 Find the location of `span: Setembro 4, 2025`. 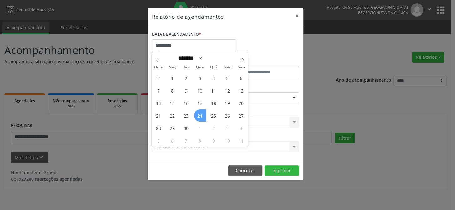

span: Setembro 4, 2025 is located at coordinates (214, 78).